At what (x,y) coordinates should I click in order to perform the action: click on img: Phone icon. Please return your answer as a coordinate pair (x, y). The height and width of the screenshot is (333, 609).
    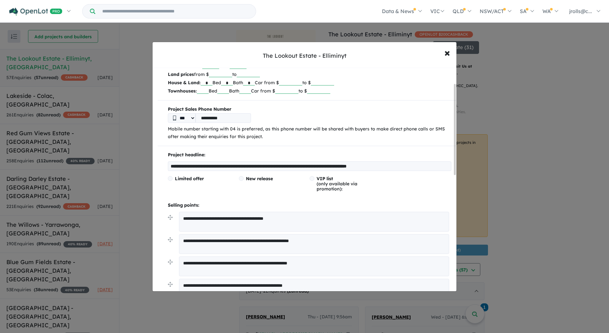
    Looking at the image, I should click on (175, 118).